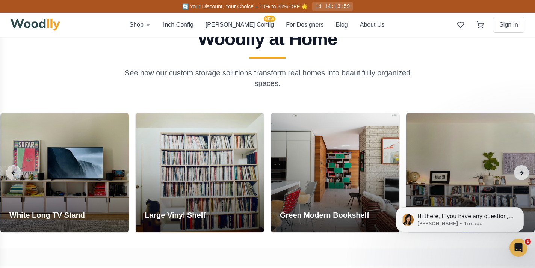 Image resolution: width=535 pixels, height=268 pixels. I want to click on button: Sign In, so click(509, 25).